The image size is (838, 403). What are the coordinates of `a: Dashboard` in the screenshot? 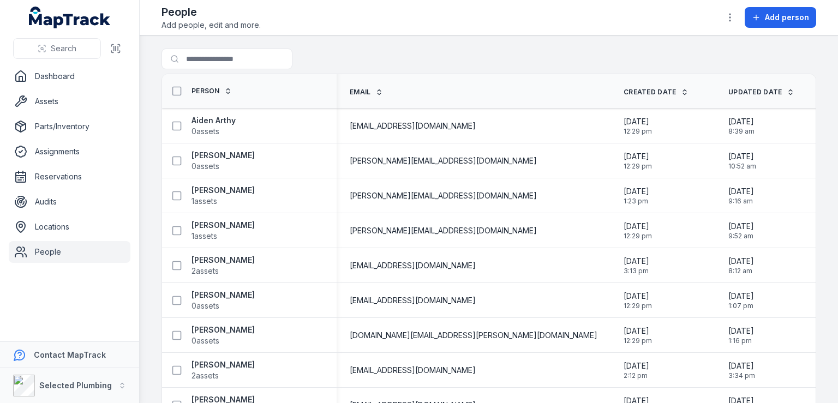 It's located at (69, 76).